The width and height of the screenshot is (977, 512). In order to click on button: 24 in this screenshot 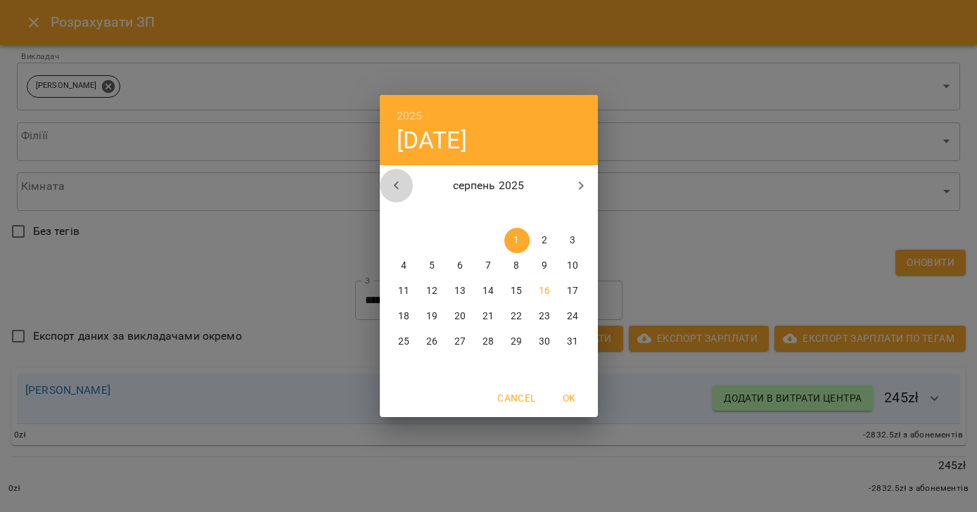, I will do `click(573, 316)`.